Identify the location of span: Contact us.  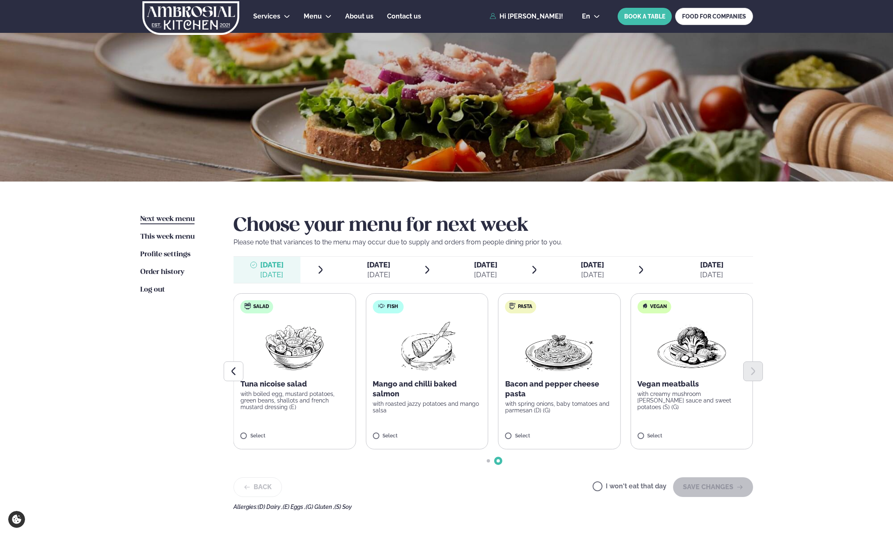
(404, 16).